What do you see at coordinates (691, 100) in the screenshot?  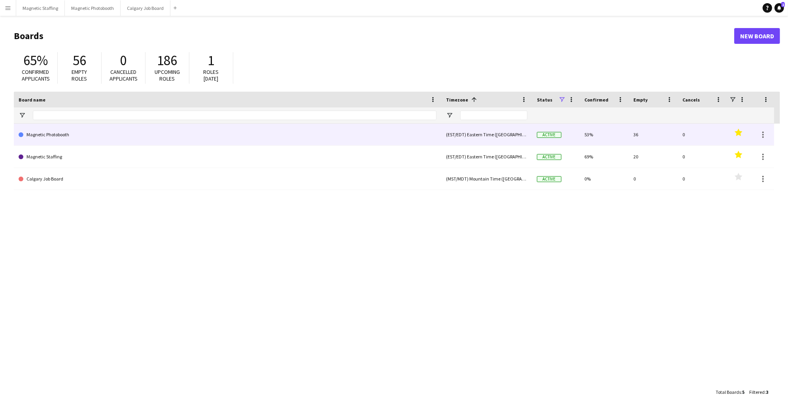 I see `span: Cancels` at bounding box center [691, 100].